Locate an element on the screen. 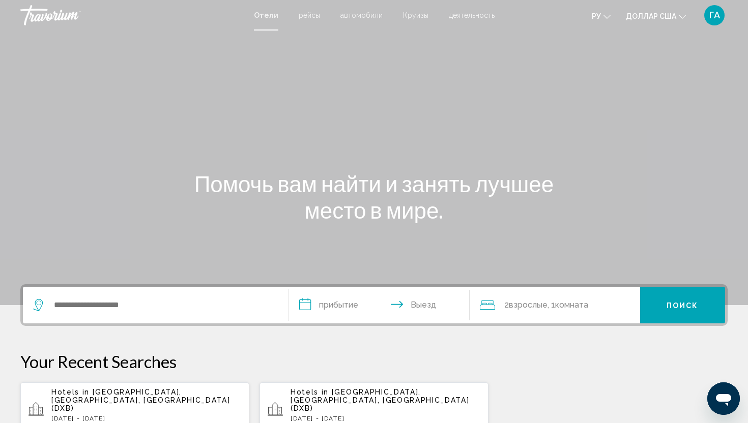 The width and height of the screenshot is (748, 423). font: , 1 is located at coordinates (551, 305).